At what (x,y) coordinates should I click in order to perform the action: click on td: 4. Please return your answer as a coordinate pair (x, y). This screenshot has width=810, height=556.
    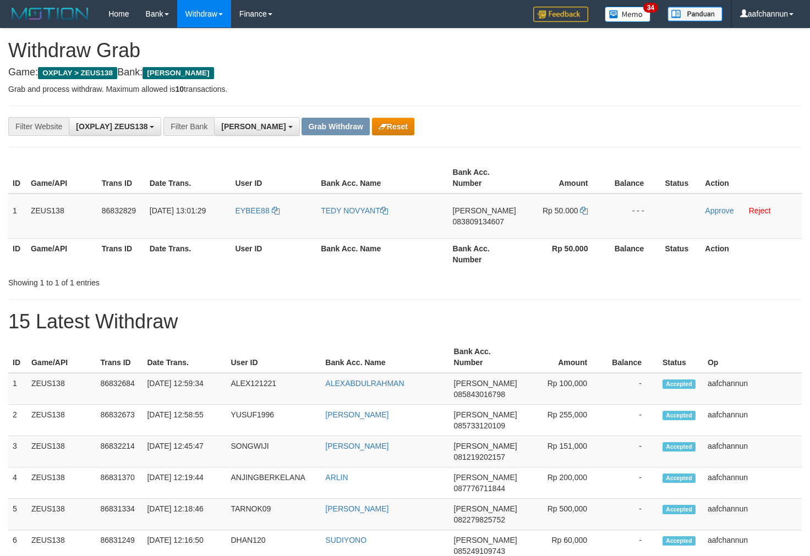
    Looking at the image, I should click on (18, 483).